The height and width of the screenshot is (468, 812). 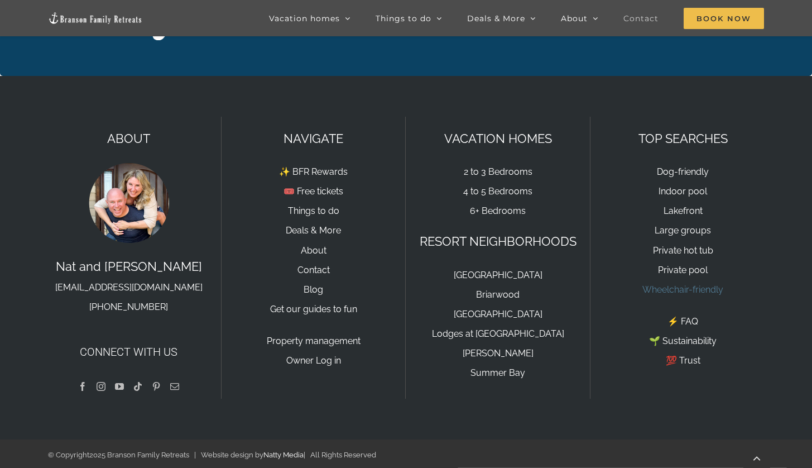 What do you see at coordinates (119, 386) in the screenshot?
I see `a: YouTube` at bounding box center [119, 386].